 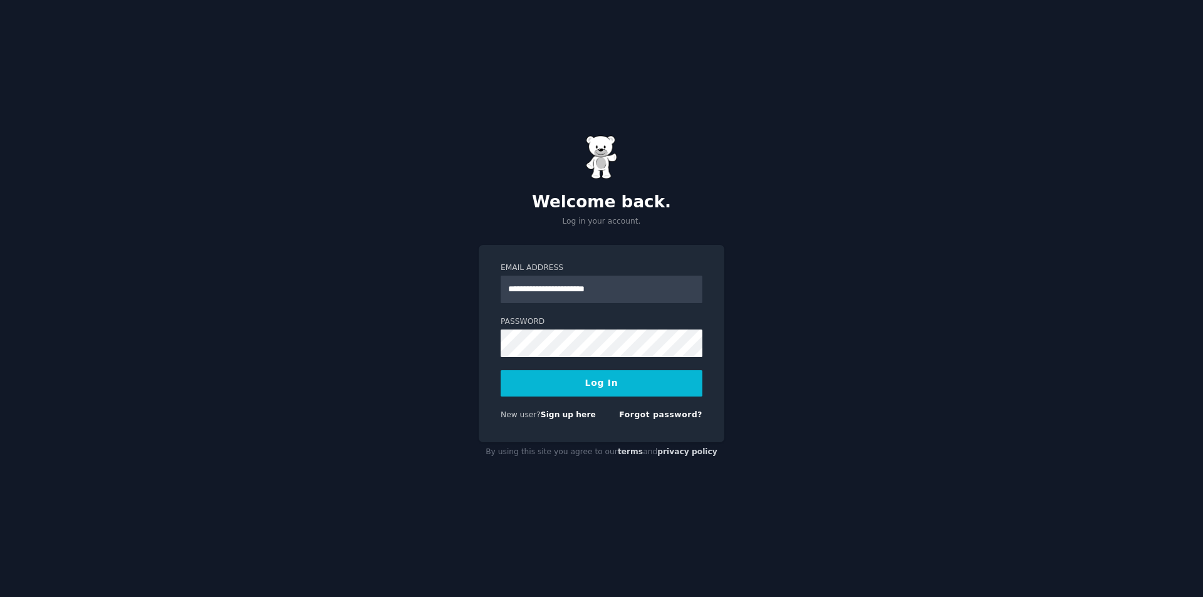 What do you see at coordinates (568, 415) in the screenshot?
I see `a: Sign up here` at bounding box center [568, 415].